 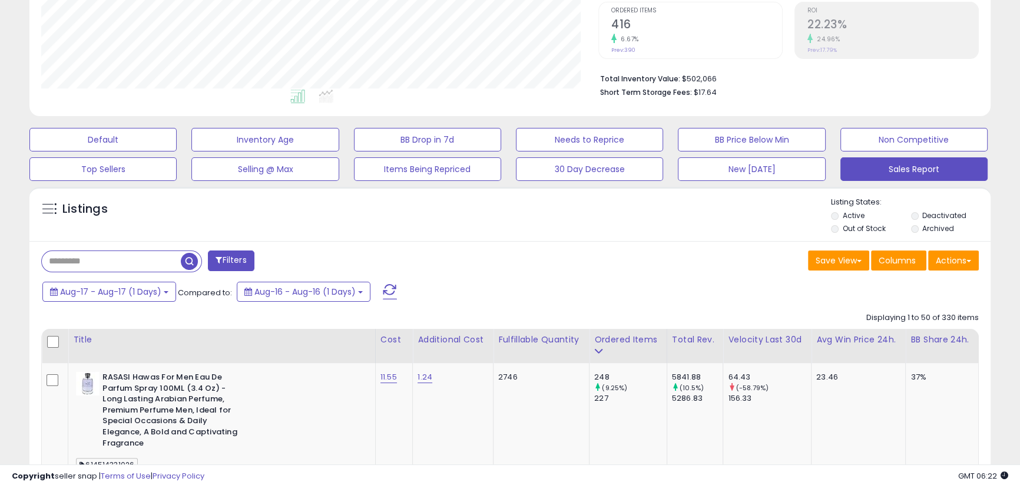 I want to click on small: 6.67%, so click(x=628, y=39).